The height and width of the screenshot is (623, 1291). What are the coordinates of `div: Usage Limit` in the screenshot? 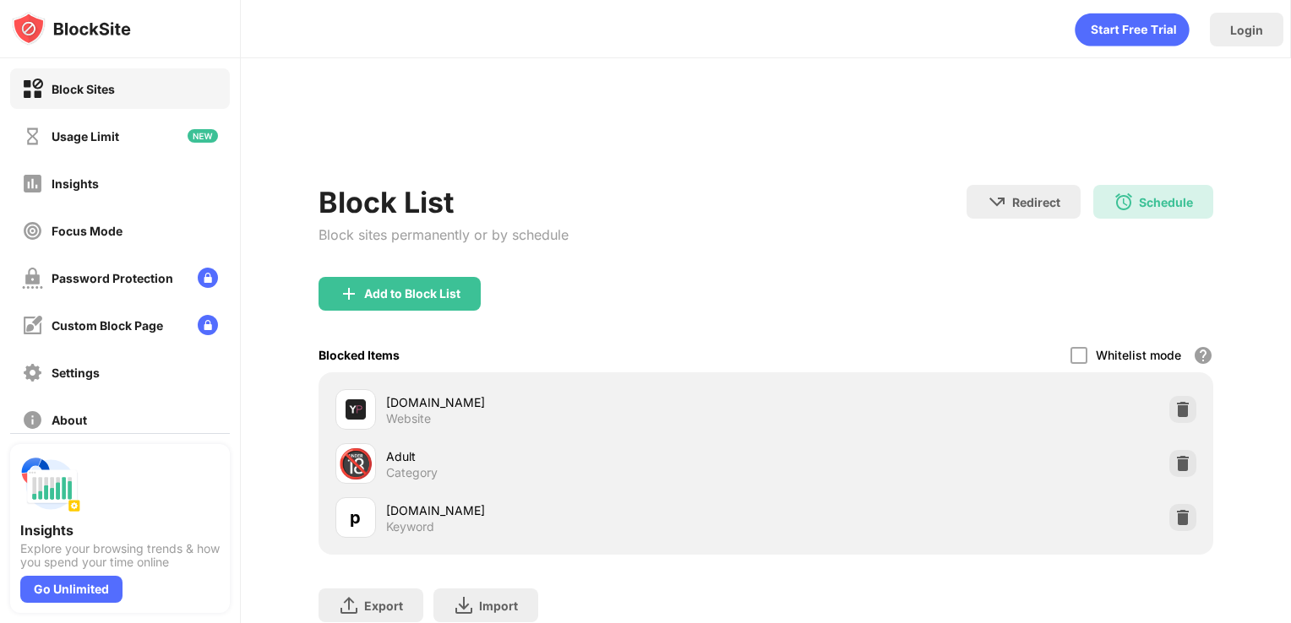 It's located at (85, 136).